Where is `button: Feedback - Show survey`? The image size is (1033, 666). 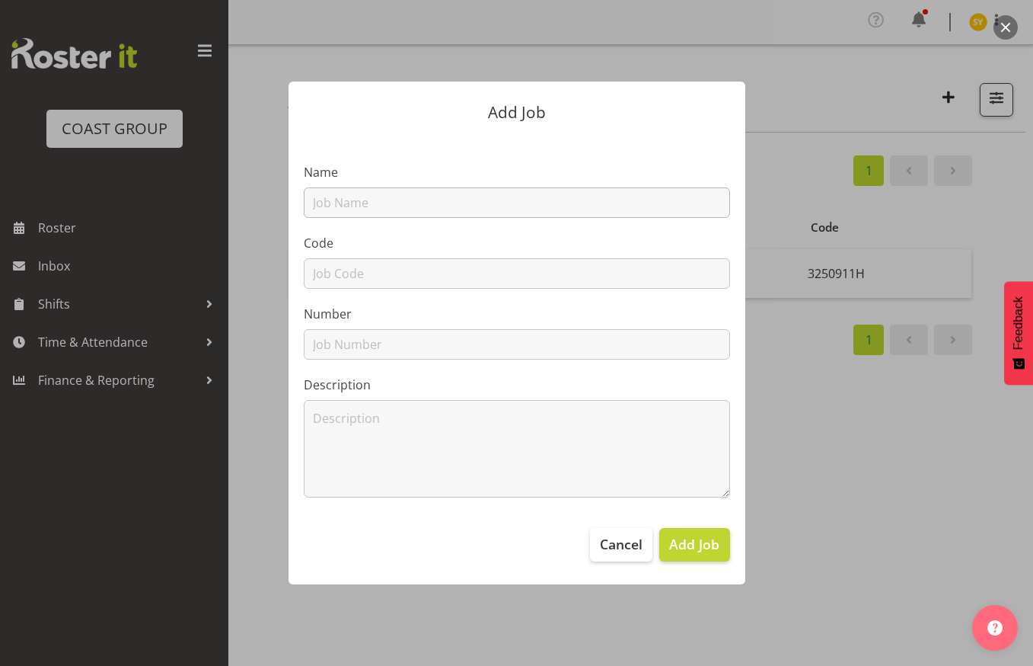 button: Feedback - Show survey is located at coordinates (1019, 333).